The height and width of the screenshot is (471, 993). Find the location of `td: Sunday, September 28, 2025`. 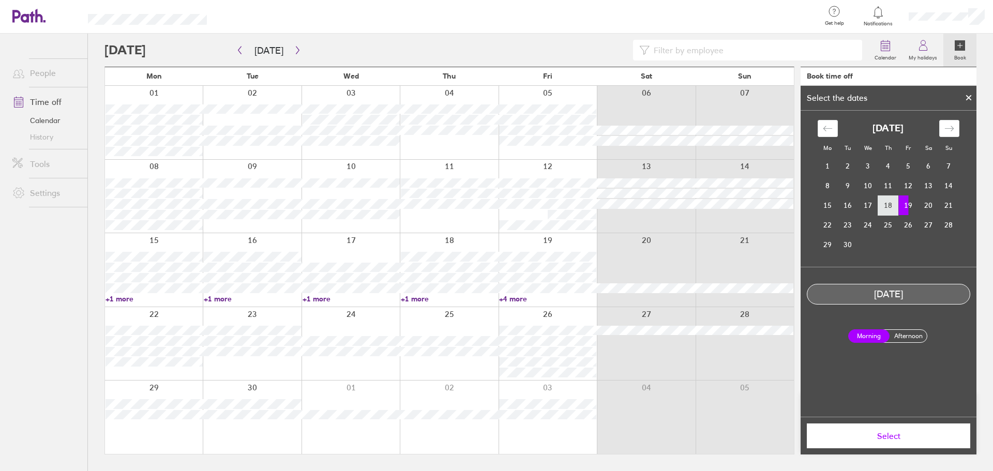

td: Sunday, September 28, 2025 is located at coordinates (949, 225).